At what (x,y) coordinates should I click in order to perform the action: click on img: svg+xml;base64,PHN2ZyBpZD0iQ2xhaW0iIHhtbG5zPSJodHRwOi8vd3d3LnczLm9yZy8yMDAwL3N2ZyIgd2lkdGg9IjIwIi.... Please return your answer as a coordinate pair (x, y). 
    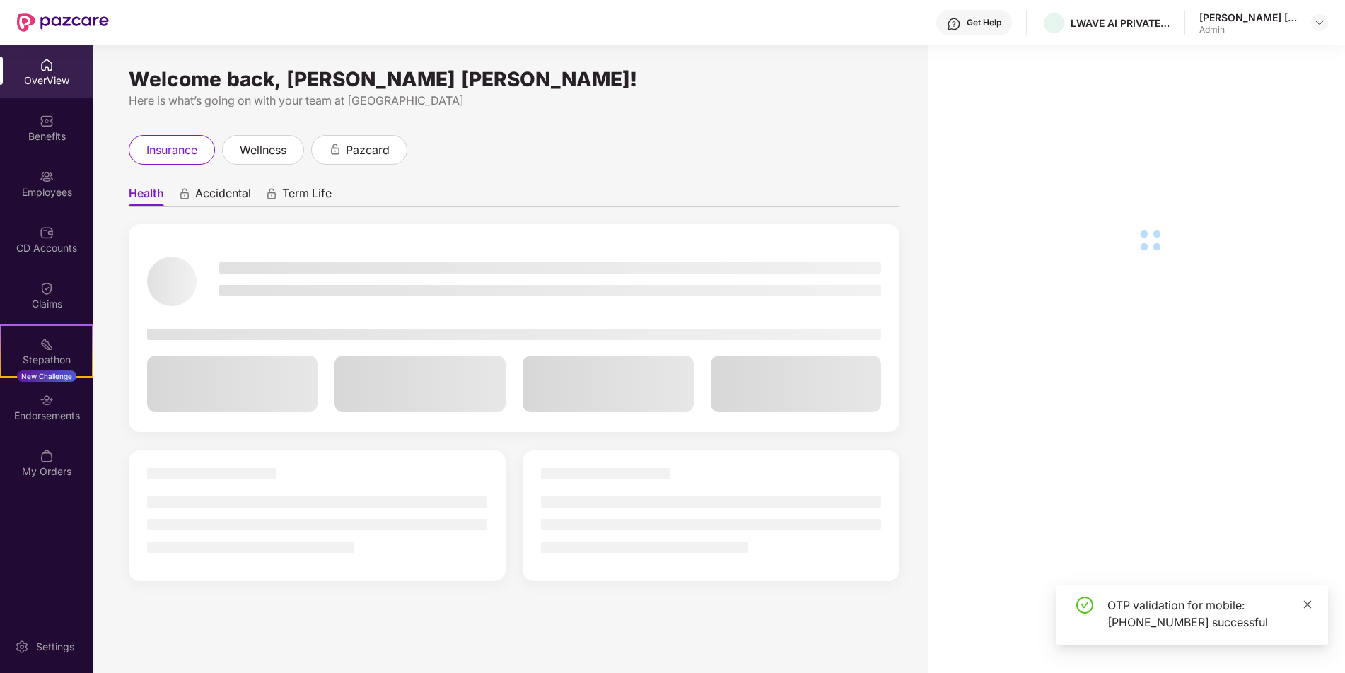
    Looking at the image, I should click on (47, 289).